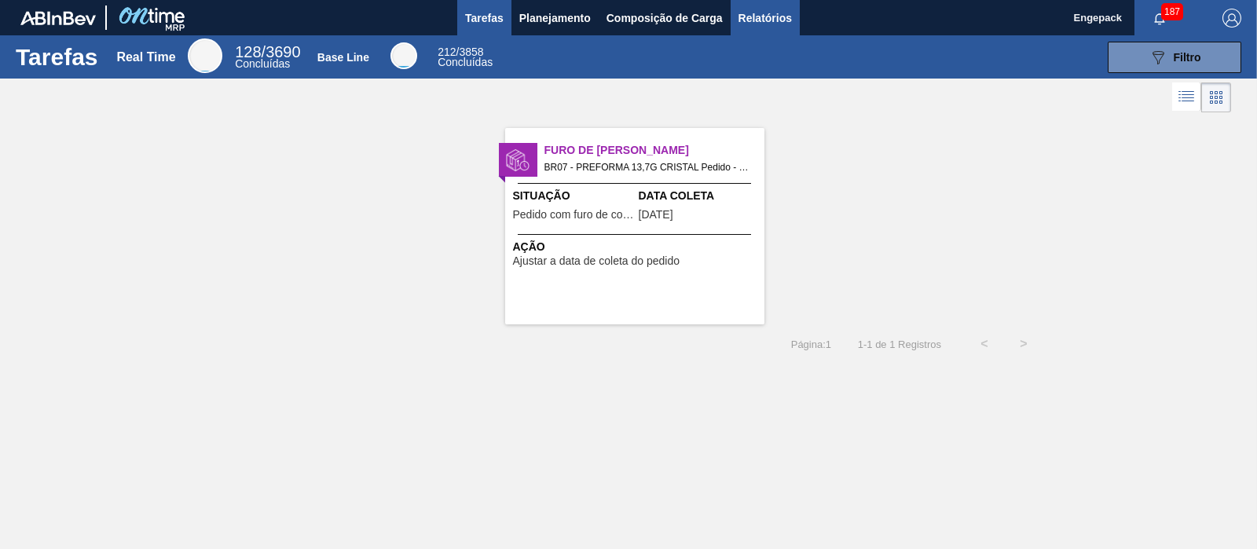  What do you see at coordinates (574, 196) in the screenshot?
I see `span: Situação` at bounding box center [574, 196].